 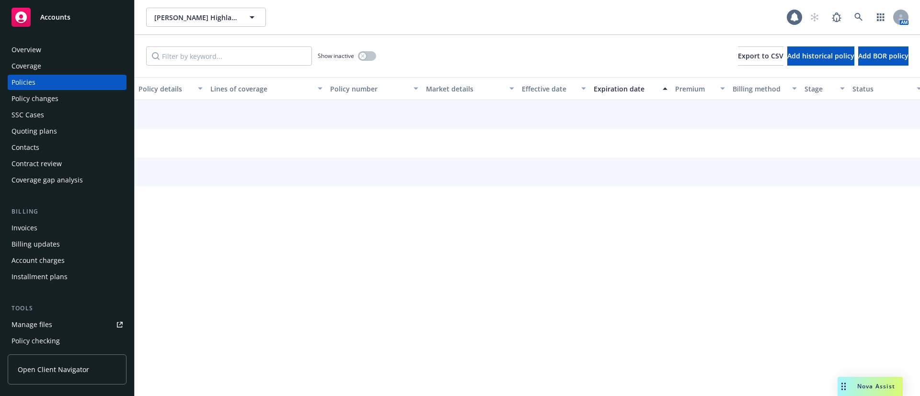 I want to click on button: Lines of coverage, so click(x=266, y=89).